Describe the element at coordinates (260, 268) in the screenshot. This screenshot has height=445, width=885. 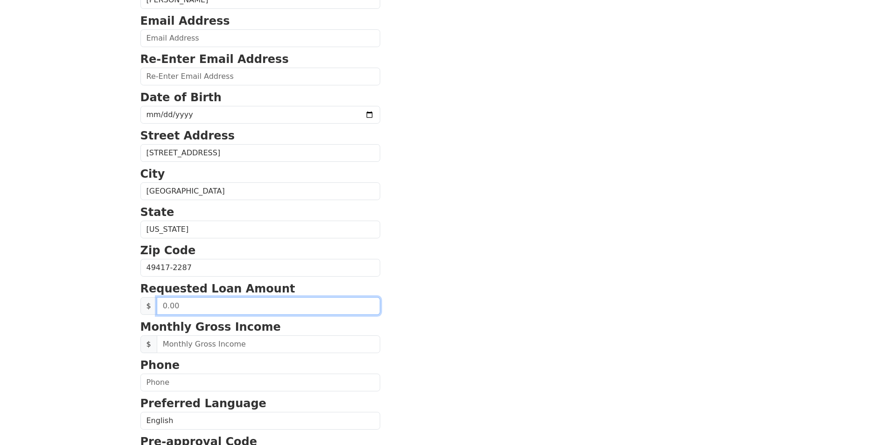
I see `input: Zip Code` at that location.